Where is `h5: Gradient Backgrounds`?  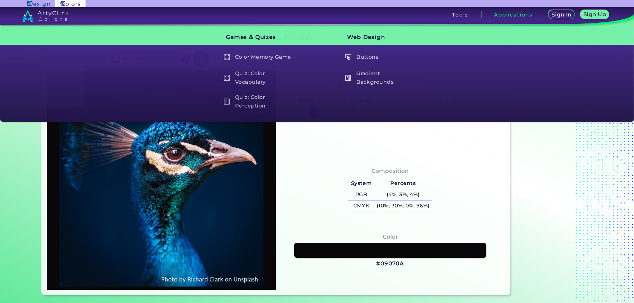 h5: Gradient Backgrounds is located at coordinates (380, 78).